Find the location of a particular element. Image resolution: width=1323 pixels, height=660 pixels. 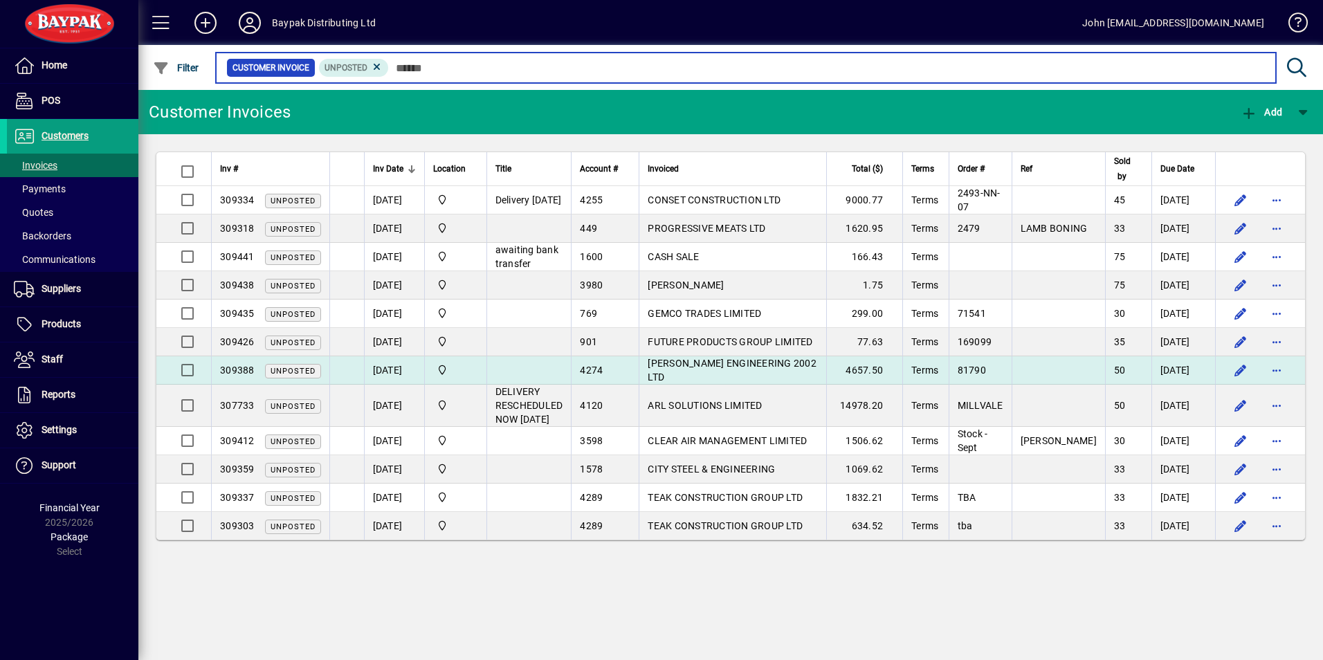

span: PROGRESSIVE MEATS LTD is located at coordinates (706, 228).